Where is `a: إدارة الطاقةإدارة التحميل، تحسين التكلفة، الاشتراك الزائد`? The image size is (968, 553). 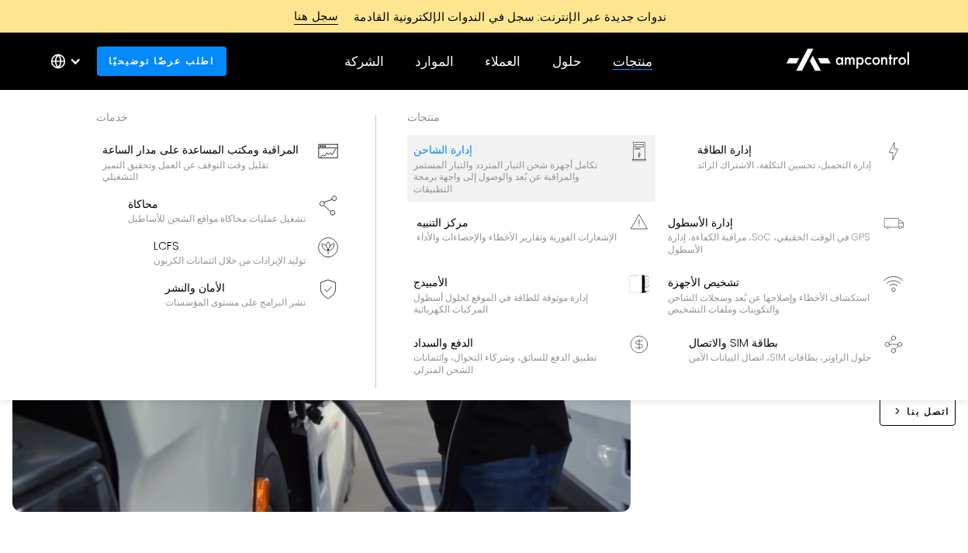 a: إدارة الطاقةإدارة التحميل، تحسين التكلفة، الاشتراك الزائد is located at coordinates (785, 167).